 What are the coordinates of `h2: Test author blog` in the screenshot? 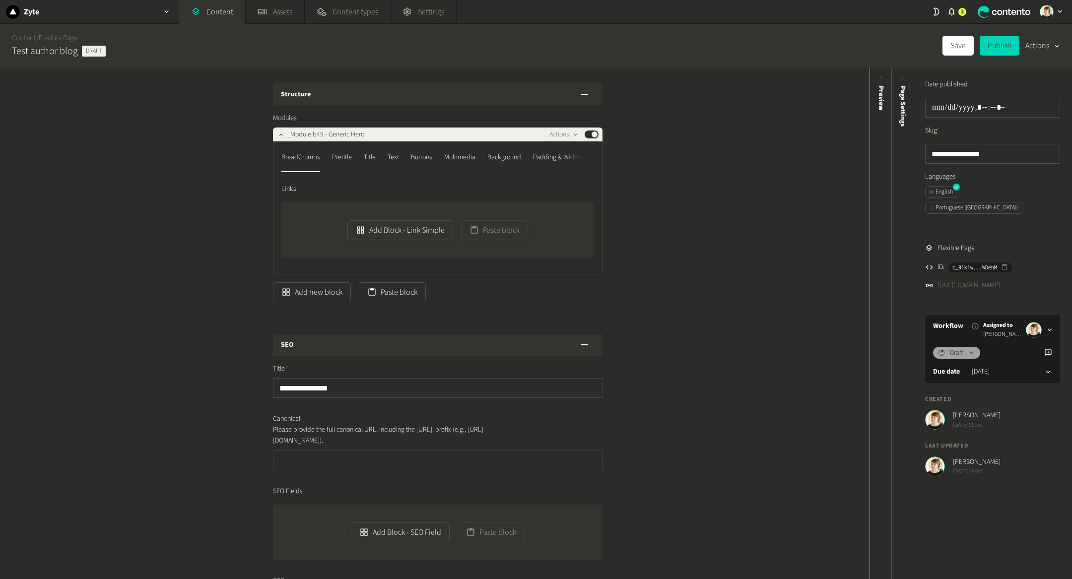 It's located at (45, 51).